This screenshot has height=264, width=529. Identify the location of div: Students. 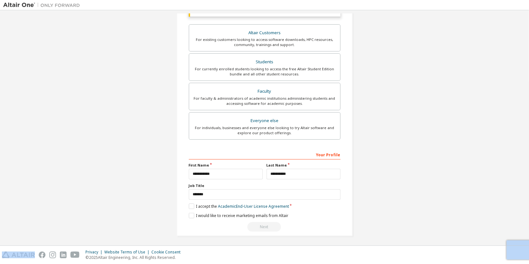
(264, 62).